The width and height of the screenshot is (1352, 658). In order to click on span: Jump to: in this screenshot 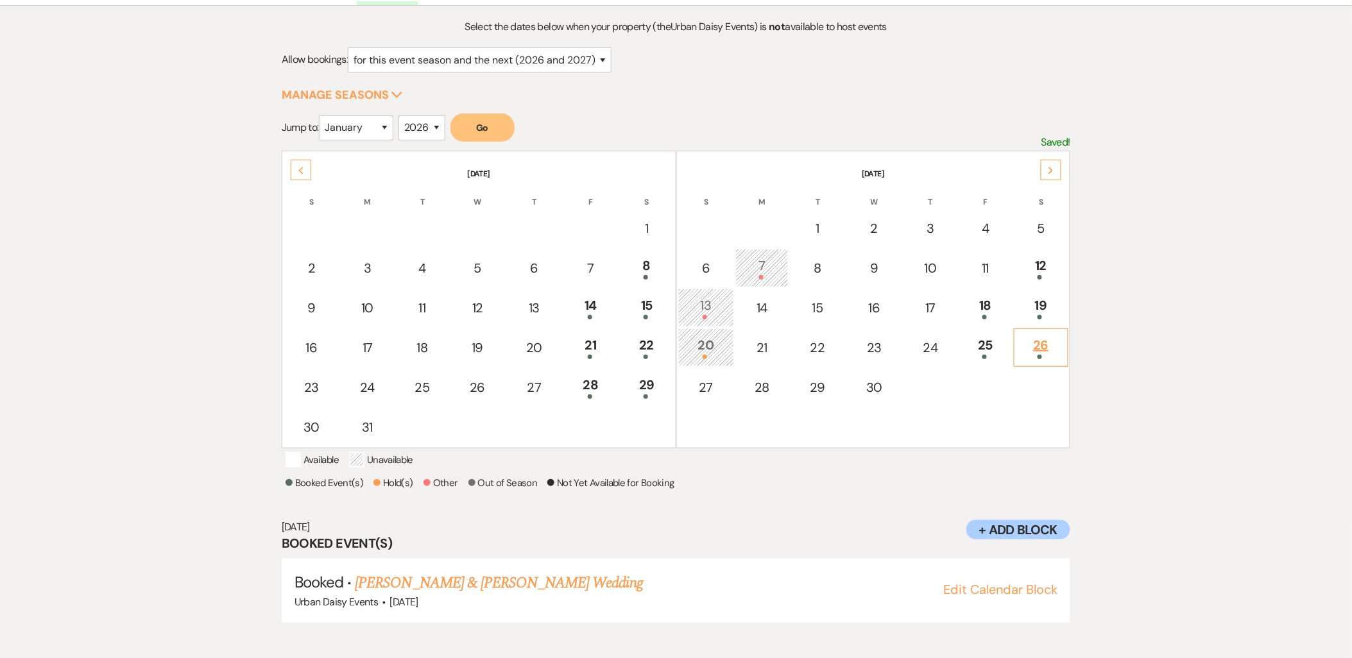, I will do `click(300, 127)`.